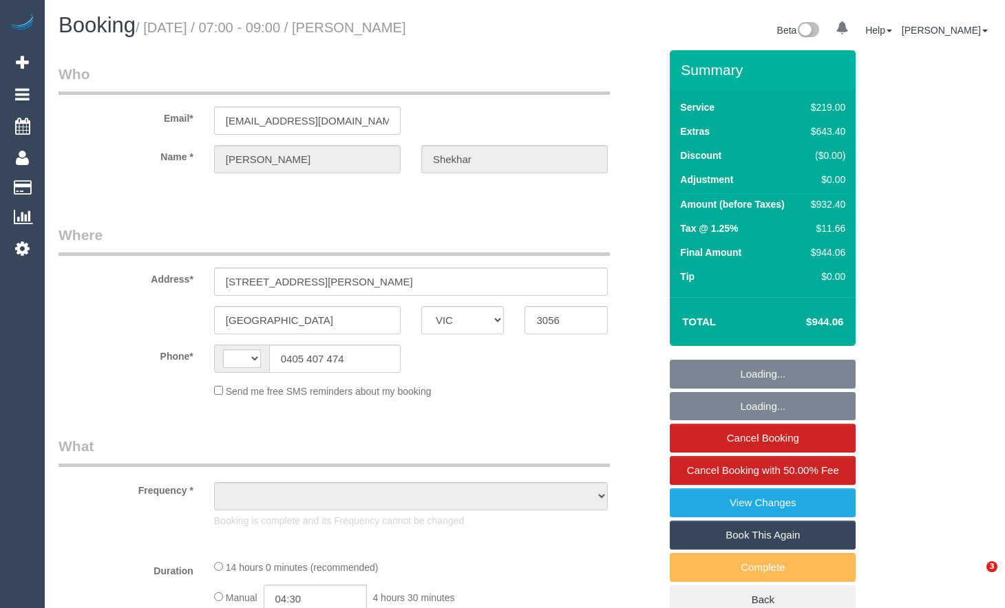 Image resolution: width=1005 pixels, height=608 pixels. Describe the element at coordinates (765, 70) in the screenshot. I see `h3: Summary` at that location.